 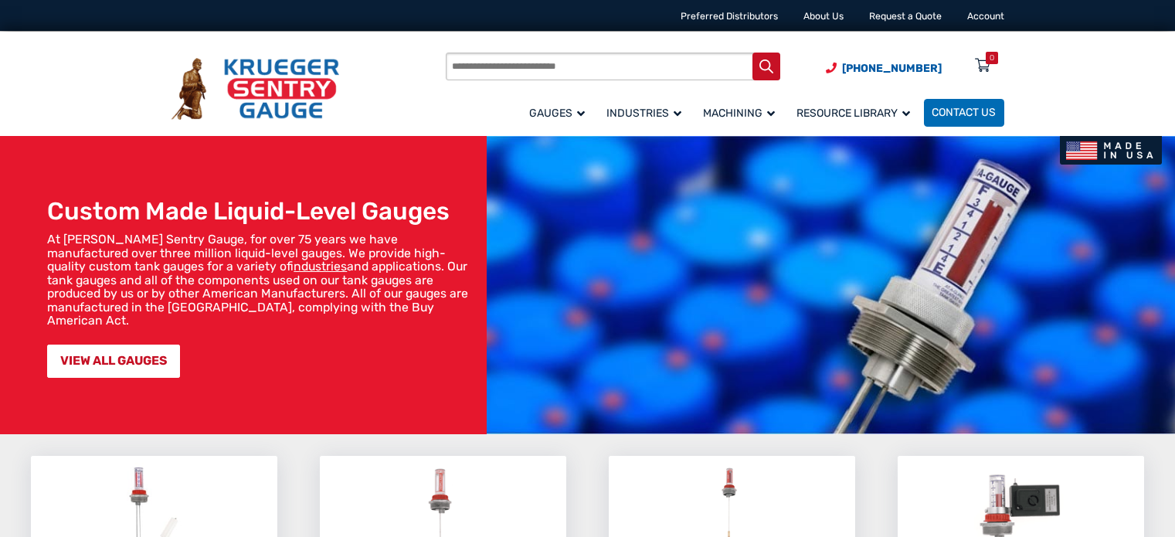 What do you see at coordinates (646, 112) in the screenshot?
I see `a: Industries` at bounding box center [646, 112].